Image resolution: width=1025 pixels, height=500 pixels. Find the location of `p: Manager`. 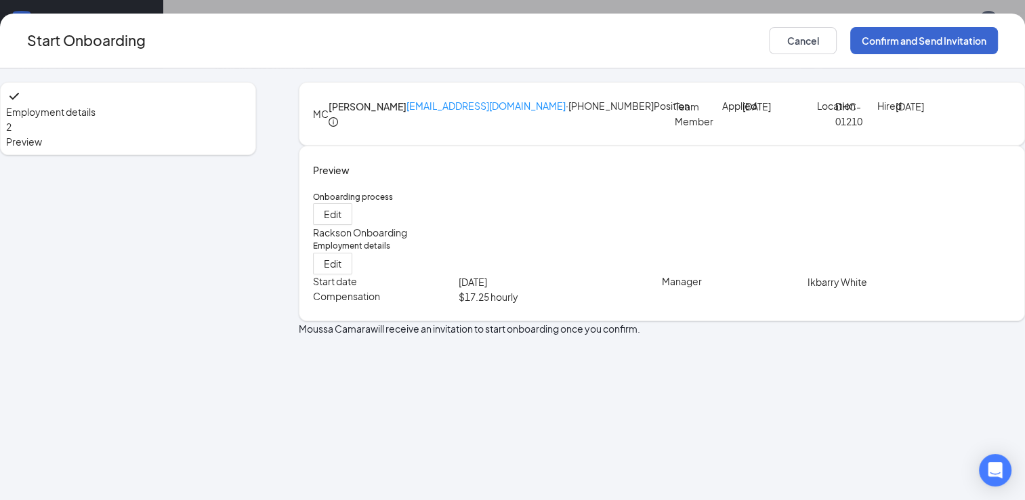

p: Manager is located at coordinates (734, 281).